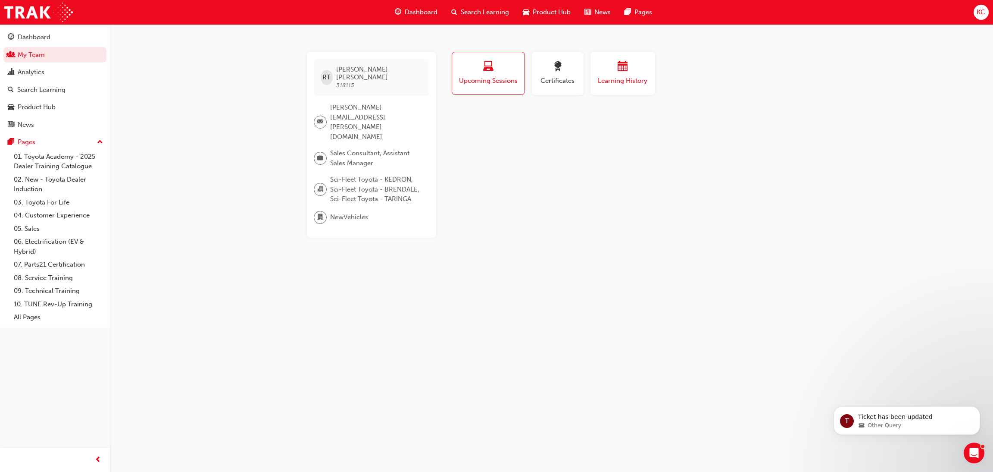 The width and height of the screenshot is (993, 472). Describe the element at coordinates (58, 291) in the screenshot. I see `a: 09. Technical Training` at that location.